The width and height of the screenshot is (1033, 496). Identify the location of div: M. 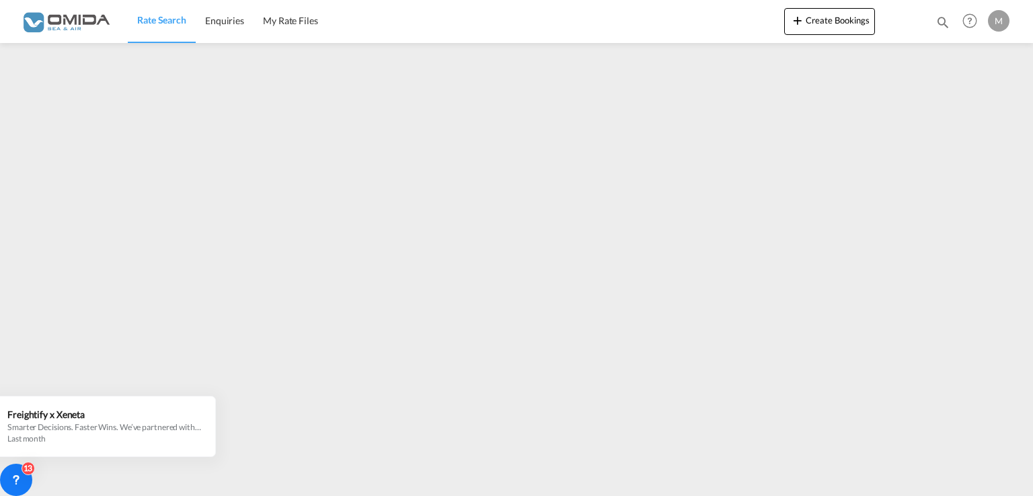
(998, 21).